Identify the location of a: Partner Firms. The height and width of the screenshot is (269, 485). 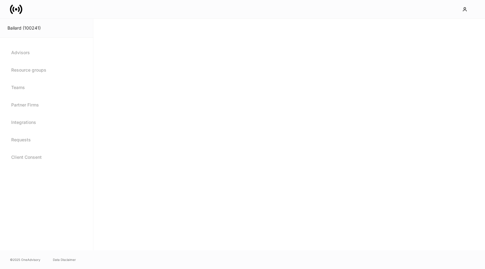
(46, 105).